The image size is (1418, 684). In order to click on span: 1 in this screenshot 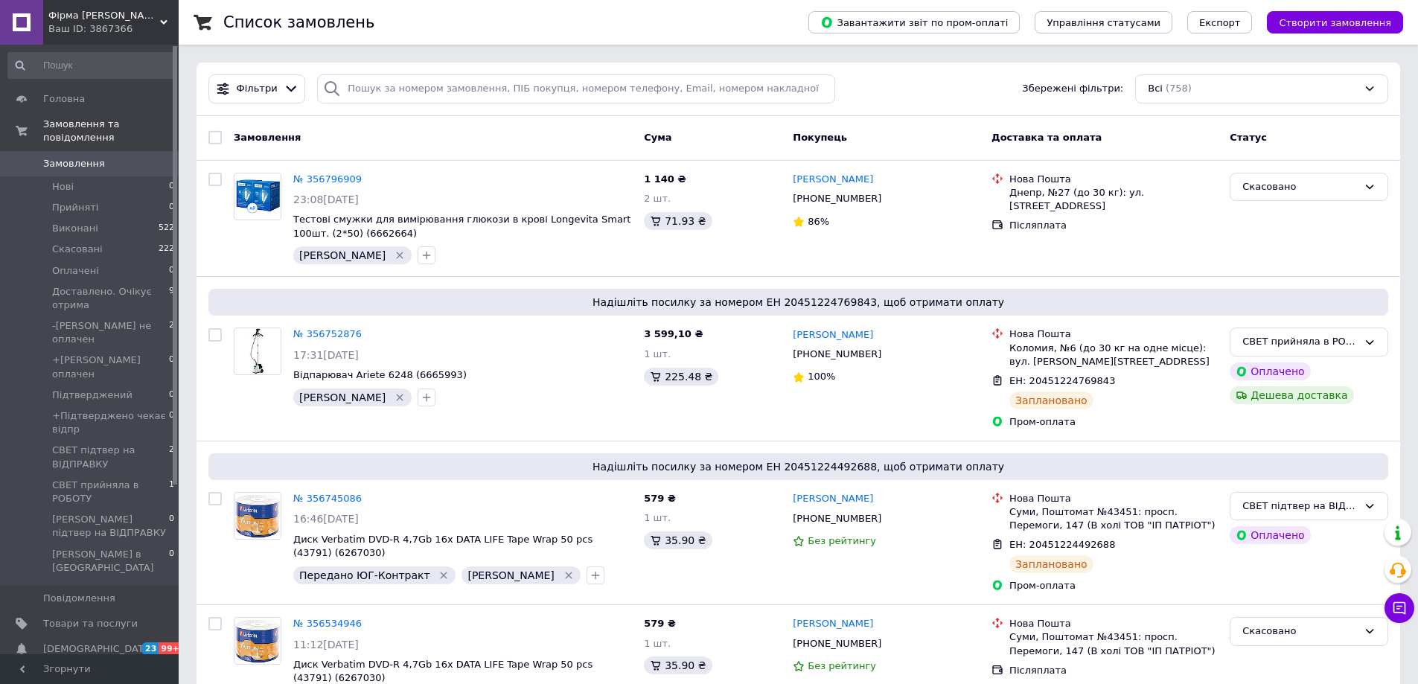, I will do `click(171, 492)`.